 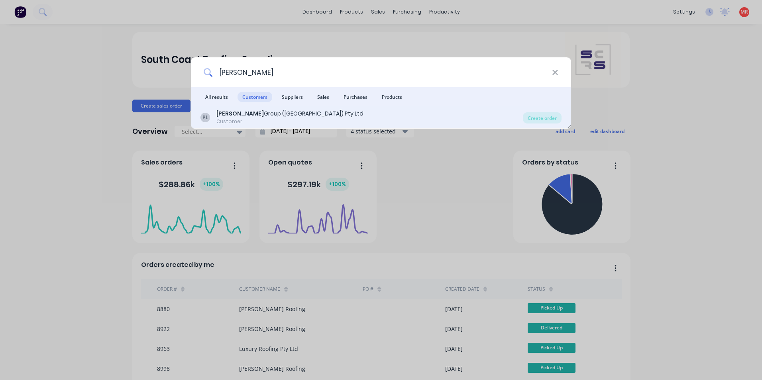 I want to click on span: Customers, so click(x=255, y=97).